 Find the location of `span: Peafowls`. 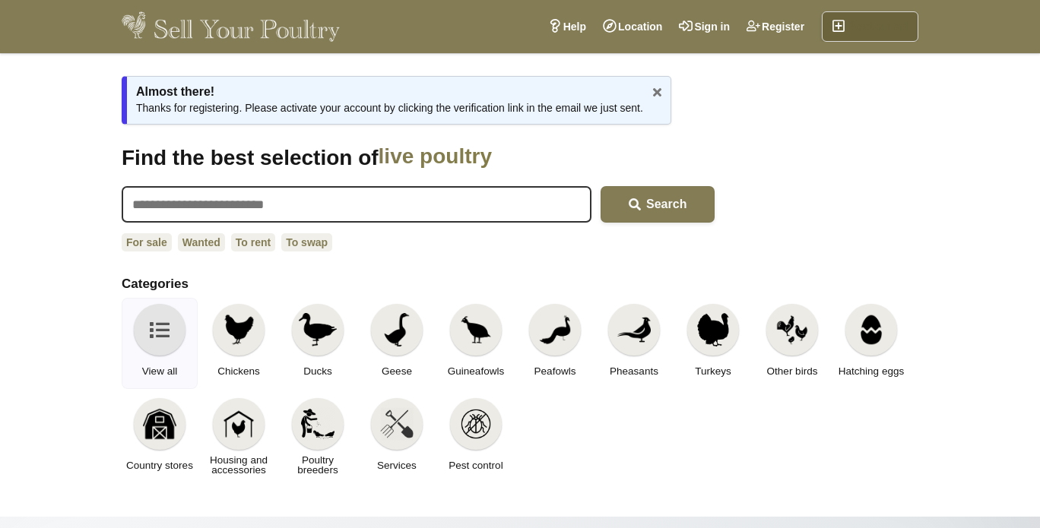

span: Peafowls is located at coordinates (555, 371).